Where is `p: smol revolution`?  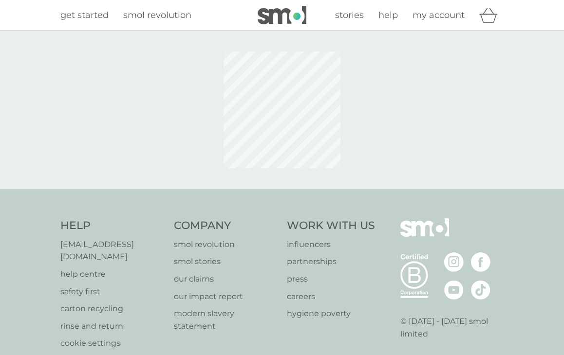 p: smol revolution is located at coordinates (225, 245).